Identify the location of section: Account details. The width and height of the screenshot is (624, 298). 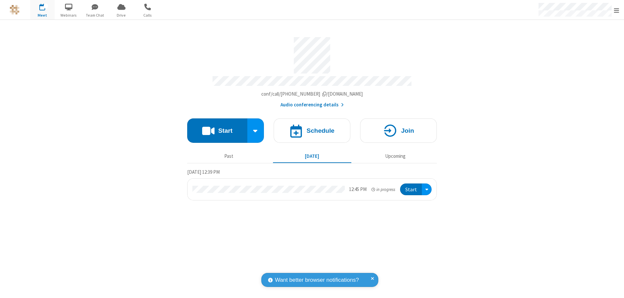
(312, 70).